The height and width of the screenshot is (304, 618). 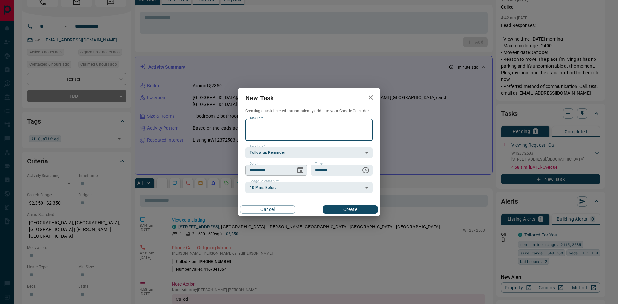 I want to click on button: Choose date, selected date is Sep 14, 2025, so click(x=300, y=170).